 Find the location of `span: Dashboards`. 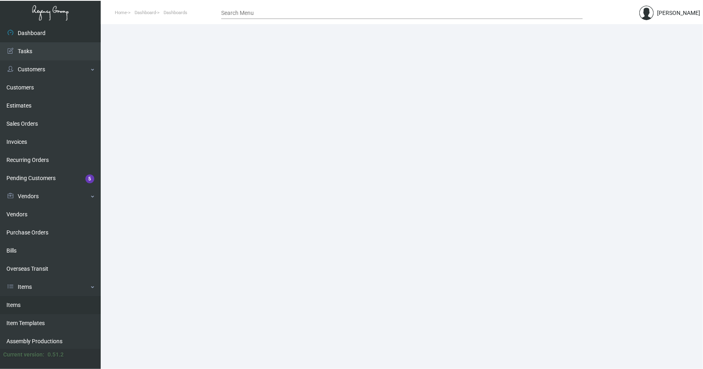

span: Dashboards is located at coordinates (175, 12).